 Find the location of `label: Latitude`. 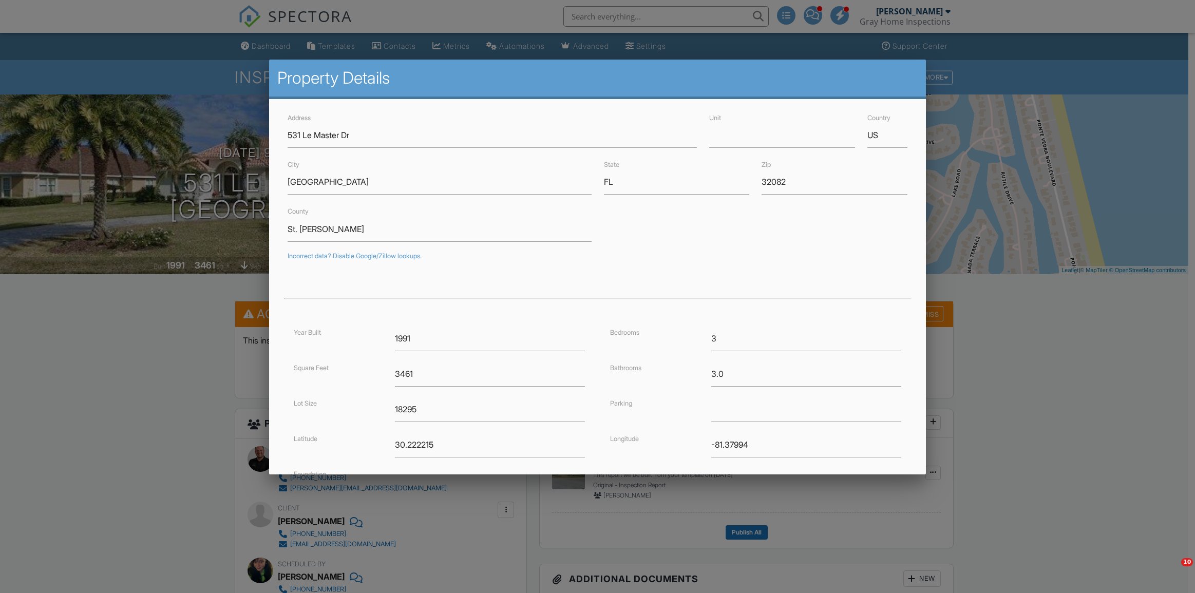

label: Latitude is located at coordinates (306, 439).